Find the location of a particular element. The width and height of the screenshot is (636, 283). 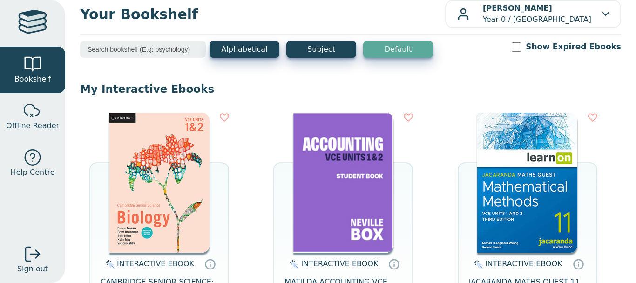

label: Show Expired Ebooks is located at coordinates (574, 47).